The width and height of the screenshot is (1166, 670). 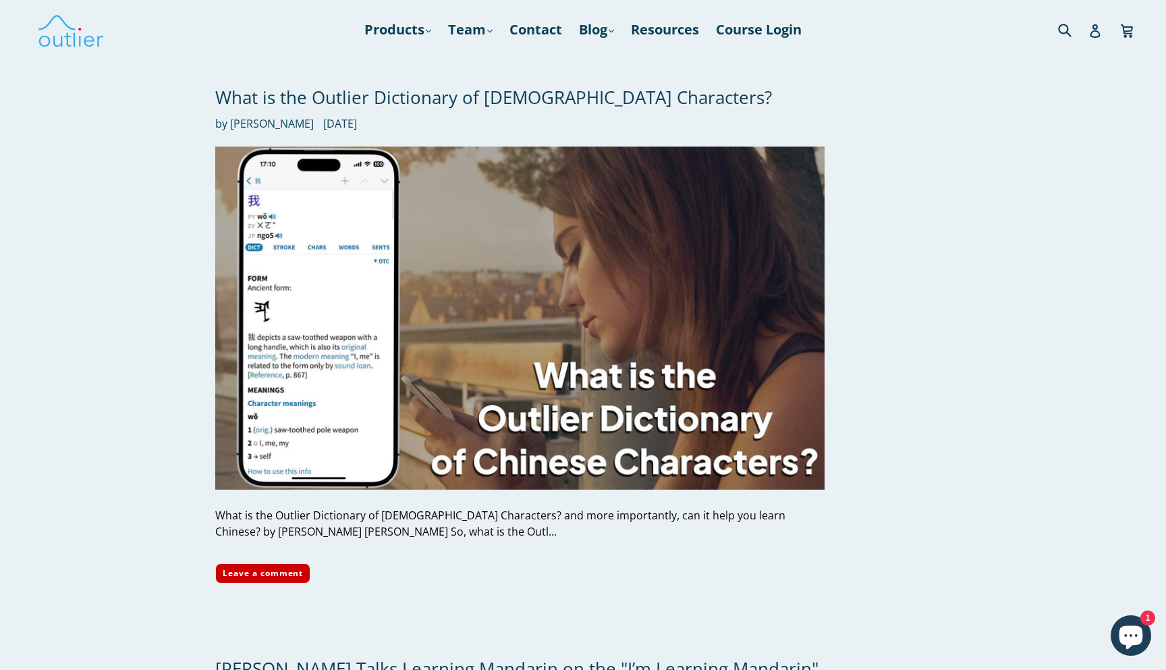 I want to click on a: Blog, so click(x=597, y=30).